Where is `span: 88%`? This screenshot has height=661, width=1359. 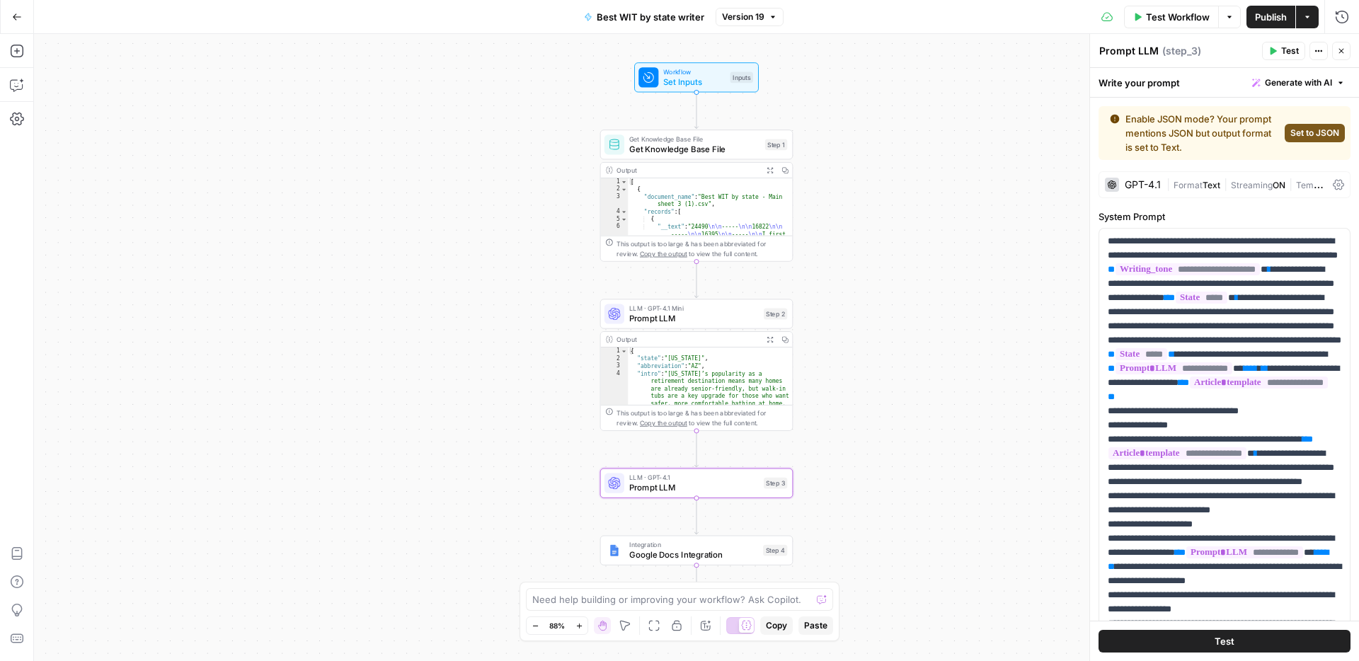
span: 88% is located at coordinates (557, 626).